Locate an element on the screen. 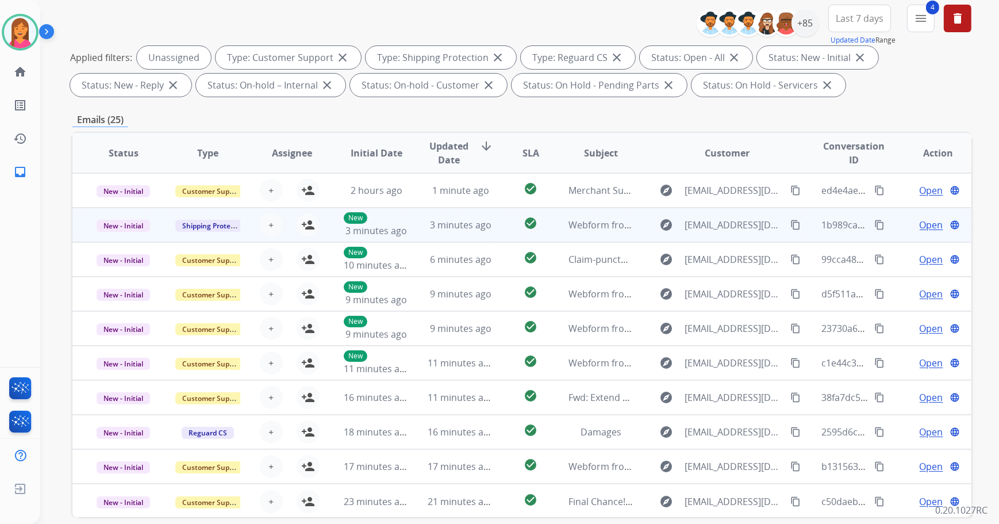 Image resolution: width=999 pixels, height=524 pixels. span: 10 minutes ago is located at coordinates (377, 265).